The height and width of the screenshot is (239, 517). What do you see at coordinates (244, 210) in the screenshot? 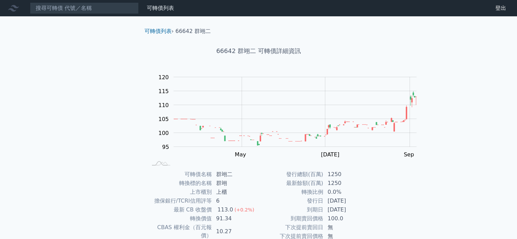
I see `span: (+0.2%)` at bounding box center [244, 210].